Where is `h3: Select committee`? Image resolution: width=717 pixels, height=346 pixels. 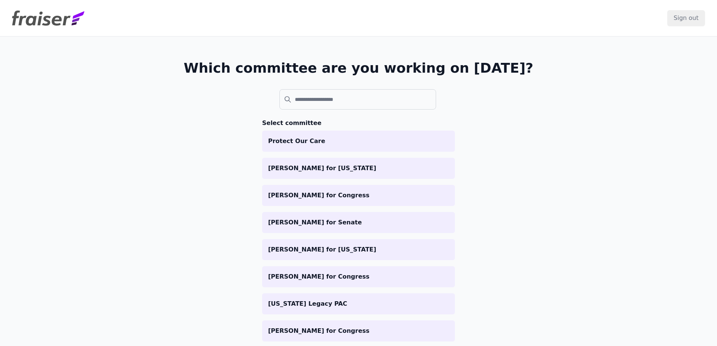
h3: Select committee is located at coordinates (358, 123).